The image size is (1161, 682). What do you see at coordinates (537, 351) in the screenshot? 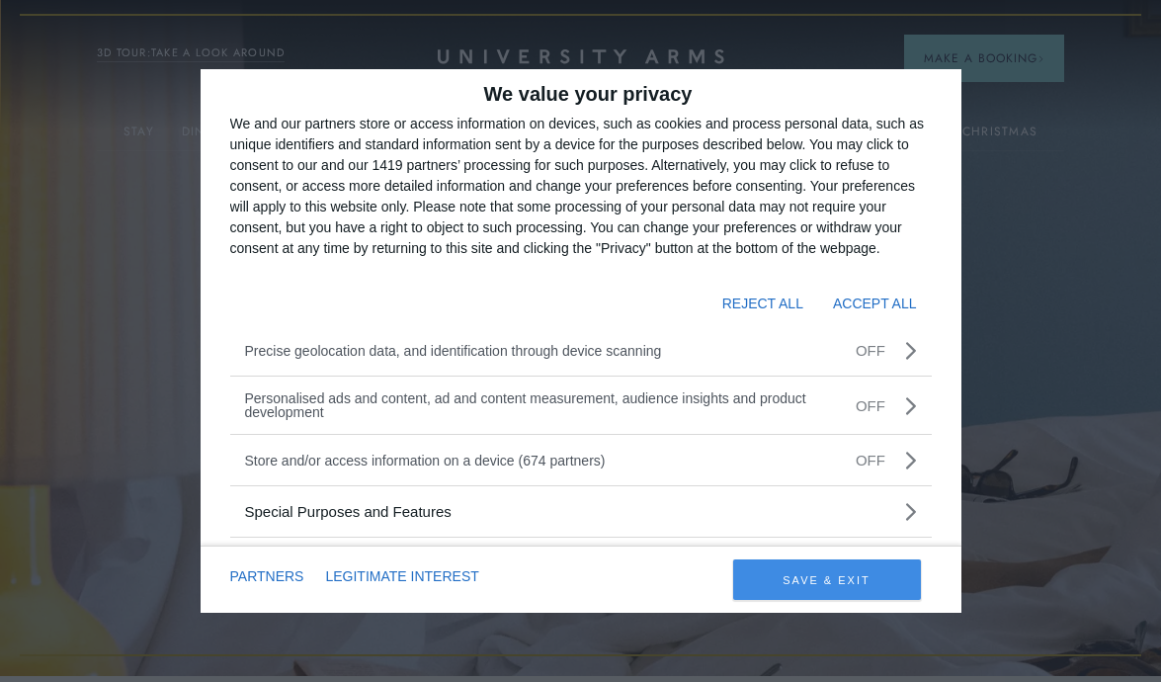
I see `li: Precise geolocation data, and identification through device scanning` at bounding box center [537, 351].